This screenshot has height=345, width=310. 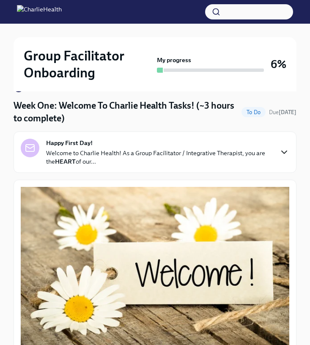 What do you see at coordinates (283, 112) in the screenshot?
I see `span: Due` at bounding box center [283, 112].